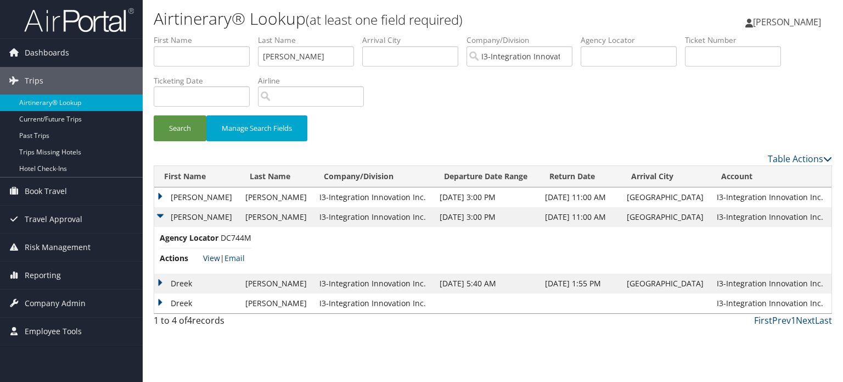  Describe the element at coordinates (257, 128) in the screenshot. I see `button: Manage Search Fields` at that location.